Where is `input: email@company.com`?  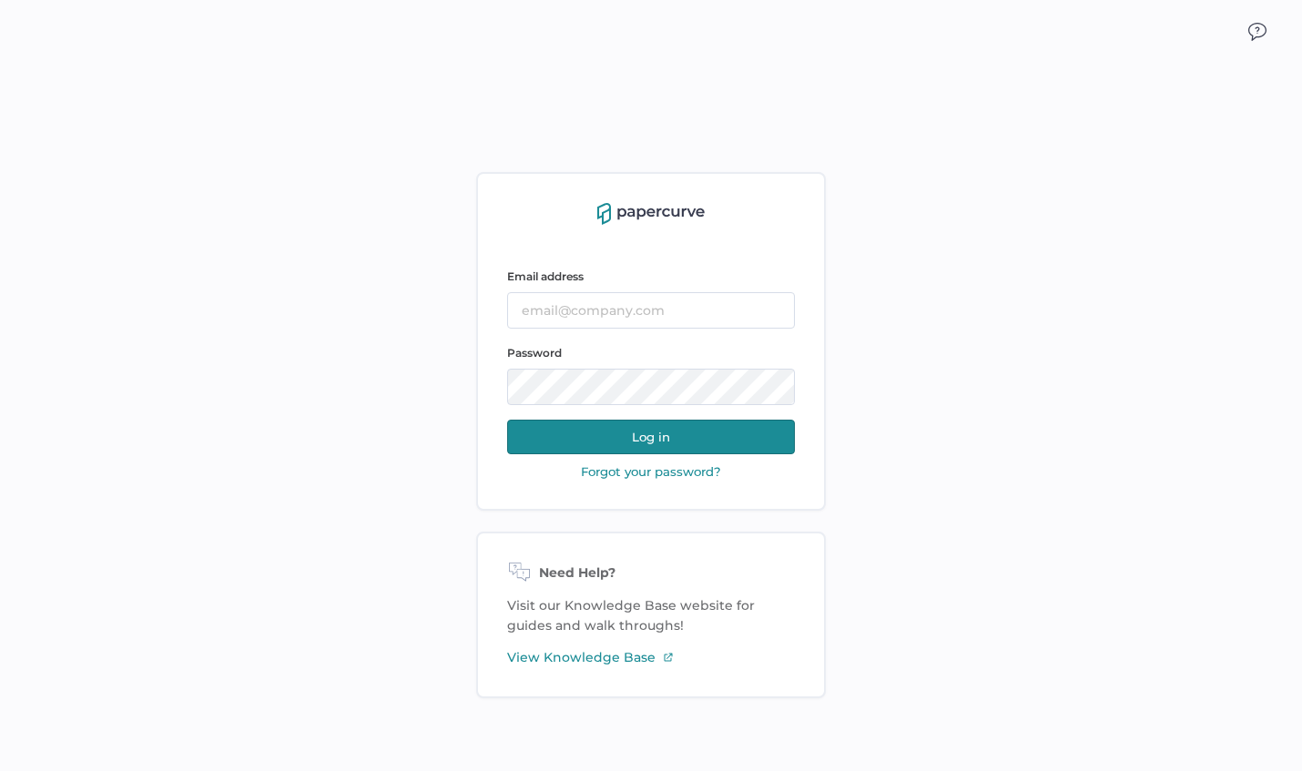 input: email@company.com is located at coordinates (651, 310).